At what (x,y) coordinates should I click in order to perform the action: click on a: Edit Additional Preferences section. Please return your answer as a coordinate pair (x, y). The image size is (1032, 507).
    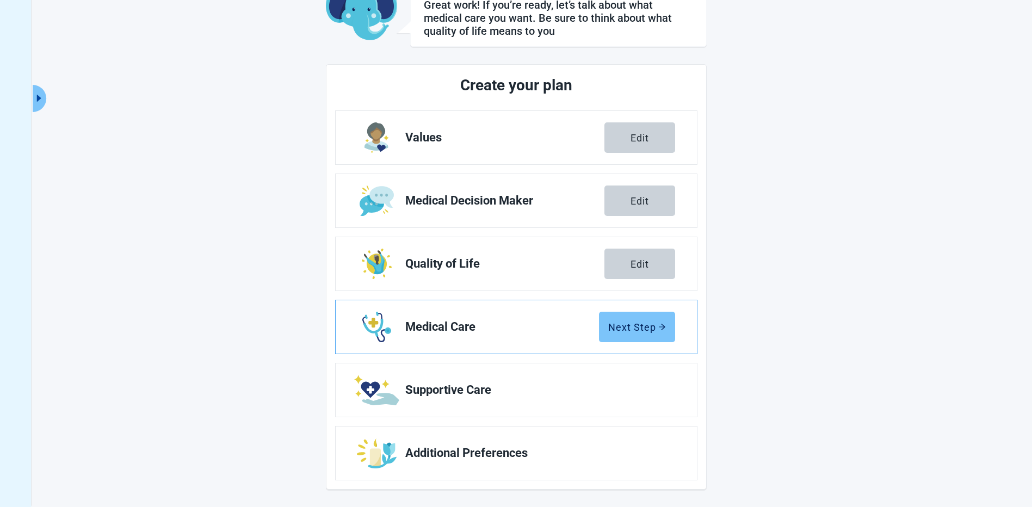
    Looking at the image, I should click on (516, 453).